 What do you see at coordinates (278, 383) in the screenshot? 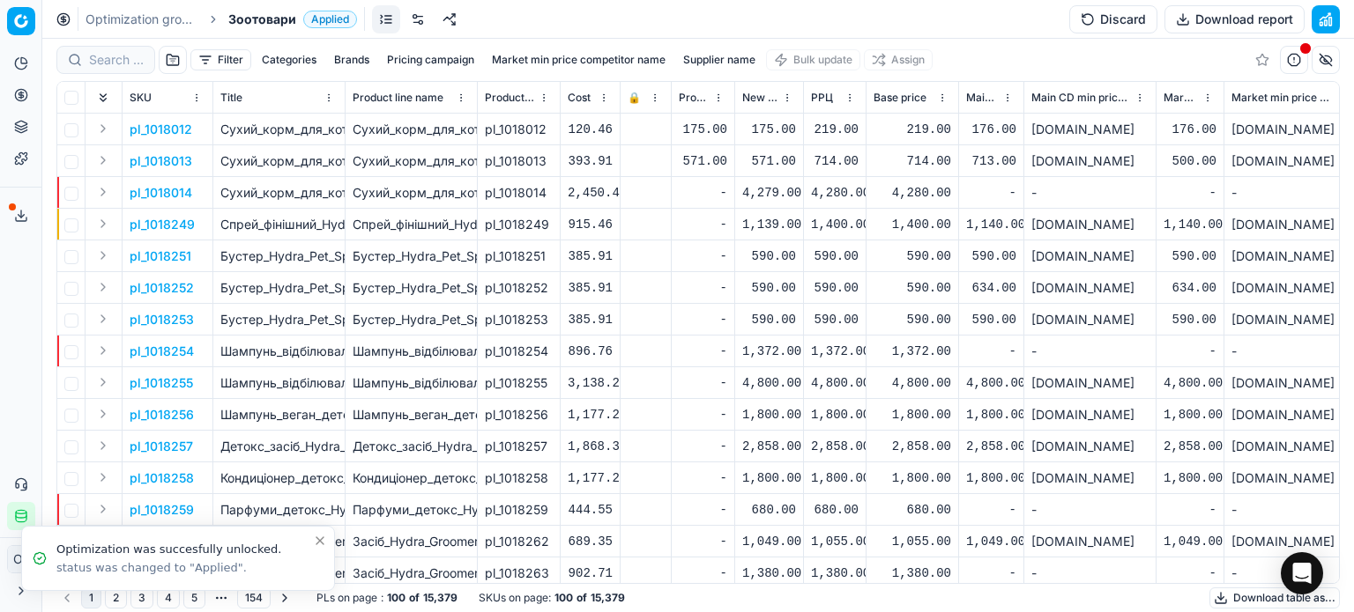
I see `p: Шампунь_відбілювальний_Hydra_Groomers_Whitening_Shampoo_для_собак_та_котів_5_л_(HG24293)` at bounding box center [278, 383].